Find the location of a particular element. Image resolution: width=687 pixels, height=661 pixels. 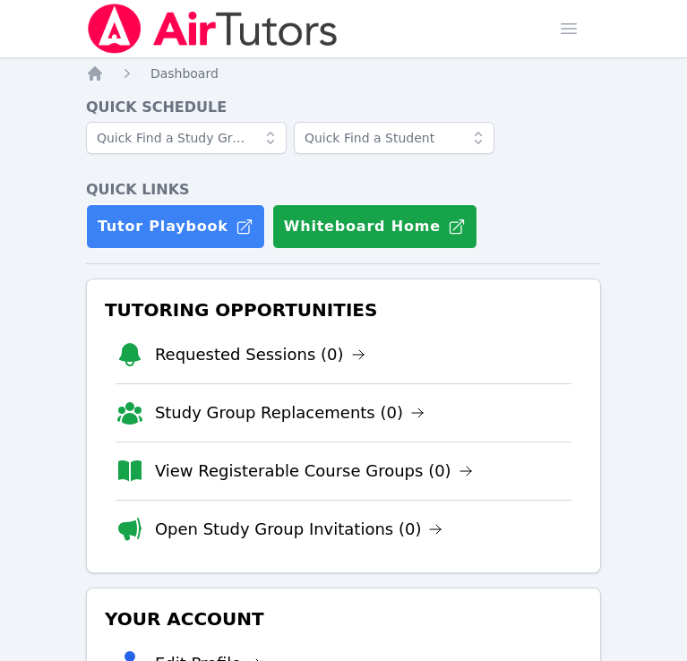

input: Quick Find a Study Group is located at coordinates (186, 138).